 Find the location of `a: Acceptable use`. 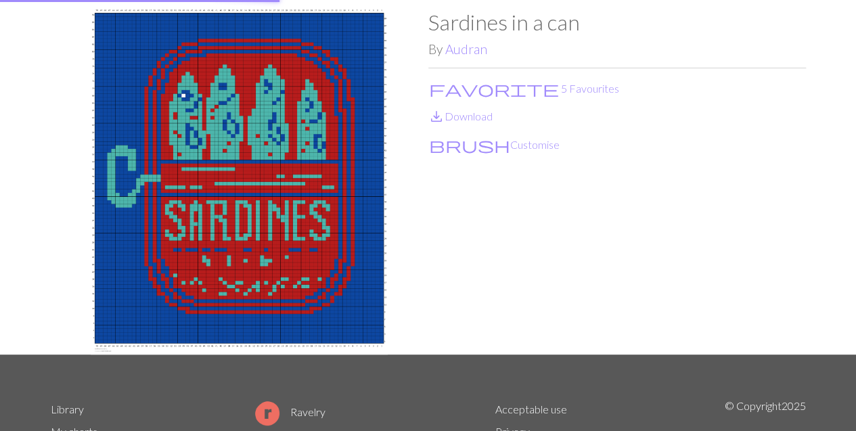

a: Acceptable use is located at coordinates (531, 409).